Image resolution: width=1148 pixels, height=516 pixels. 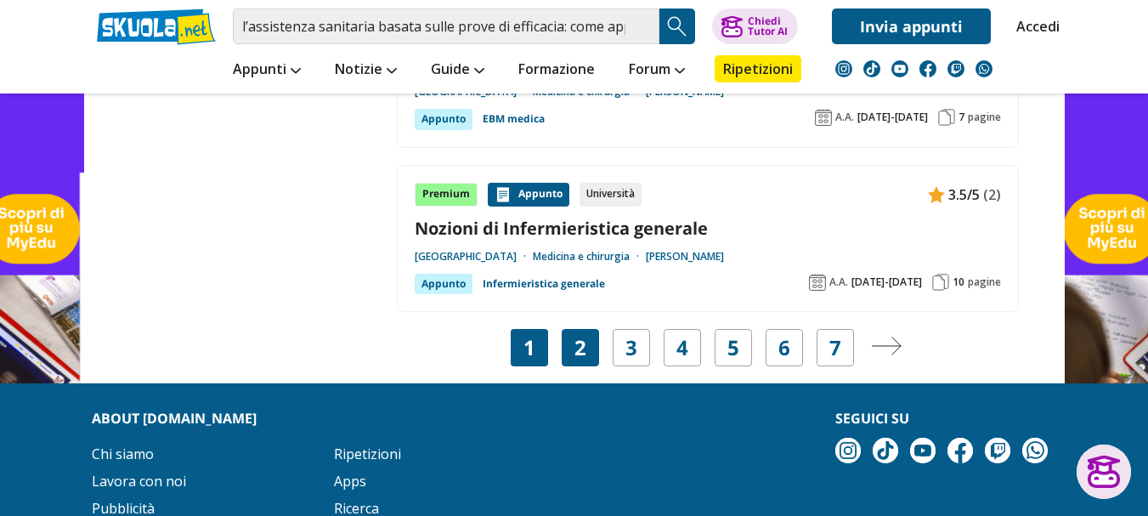 What do you see at coordinates (122, 454) in the screenshot?
I see `a: Chi siamo` at bounding box center [122, 454].